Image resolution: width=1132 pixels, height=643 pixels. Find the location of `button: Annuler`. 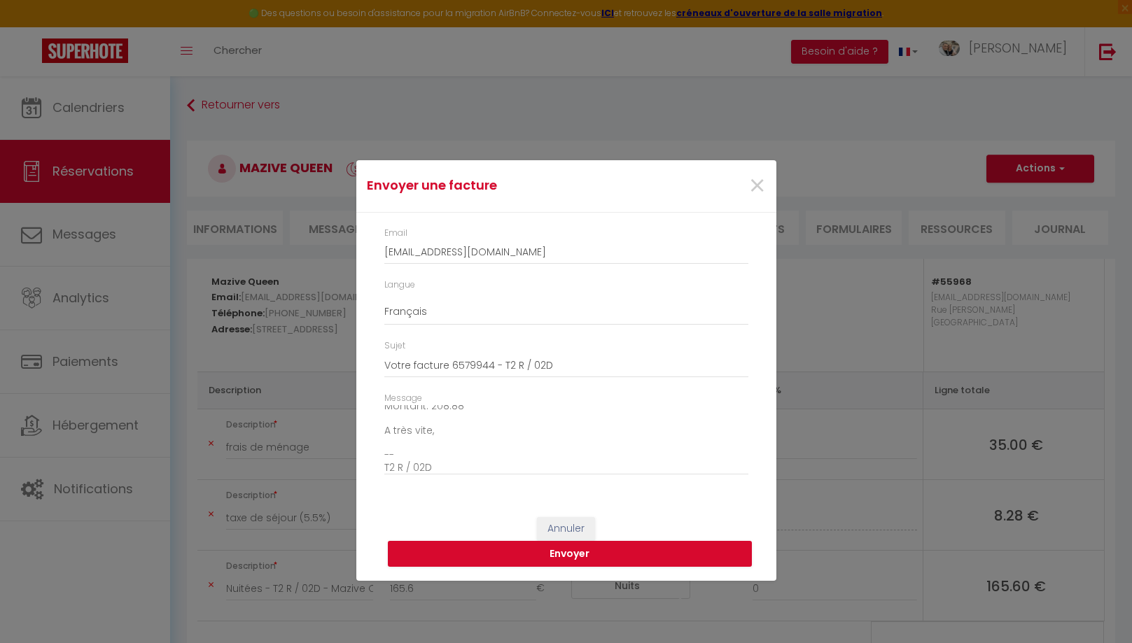

button: Annuler is located at coordinates (566, 529).